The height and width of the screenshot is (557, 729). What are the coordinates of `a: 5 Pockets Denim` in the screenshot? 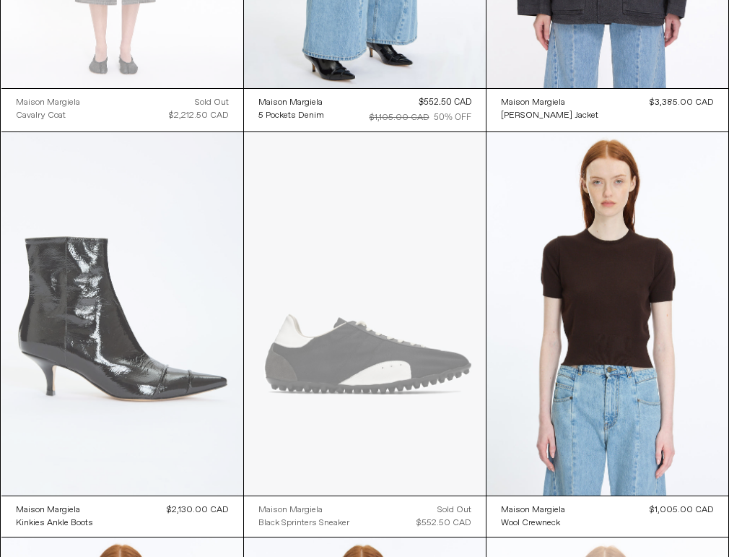 It's located at (291, 116).